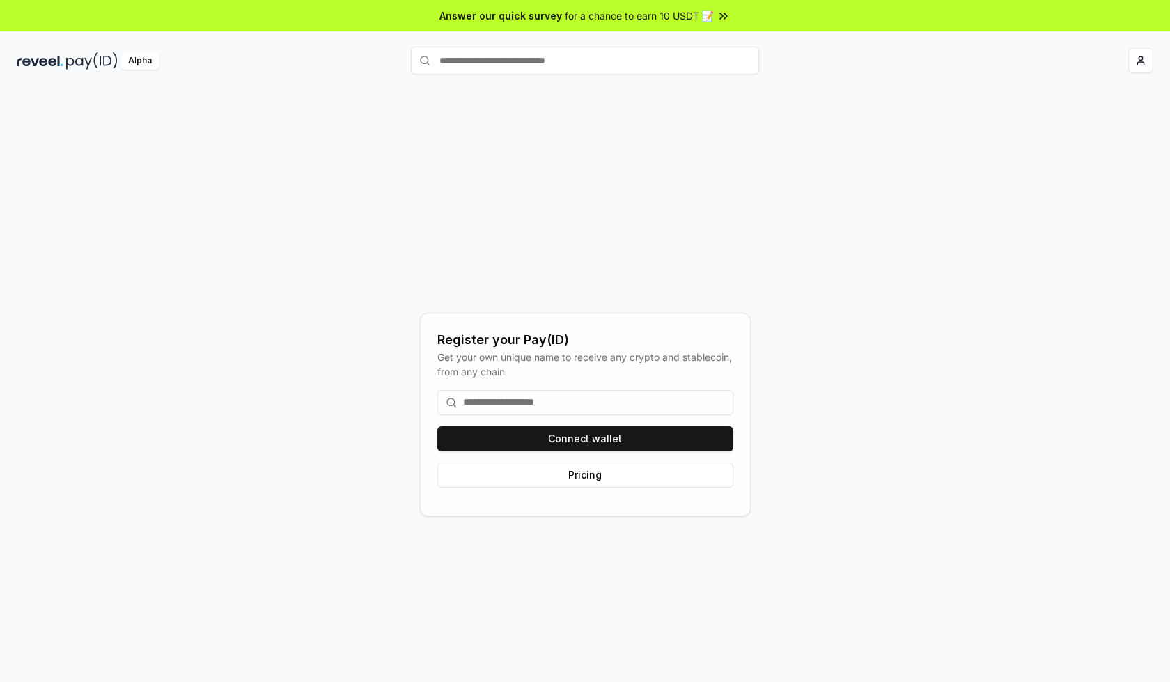 This screenshot has height=682, width=1170. Describe the element at coordinates (585, 439) in the screenshot. I see `button: Connect wallet` at that location.